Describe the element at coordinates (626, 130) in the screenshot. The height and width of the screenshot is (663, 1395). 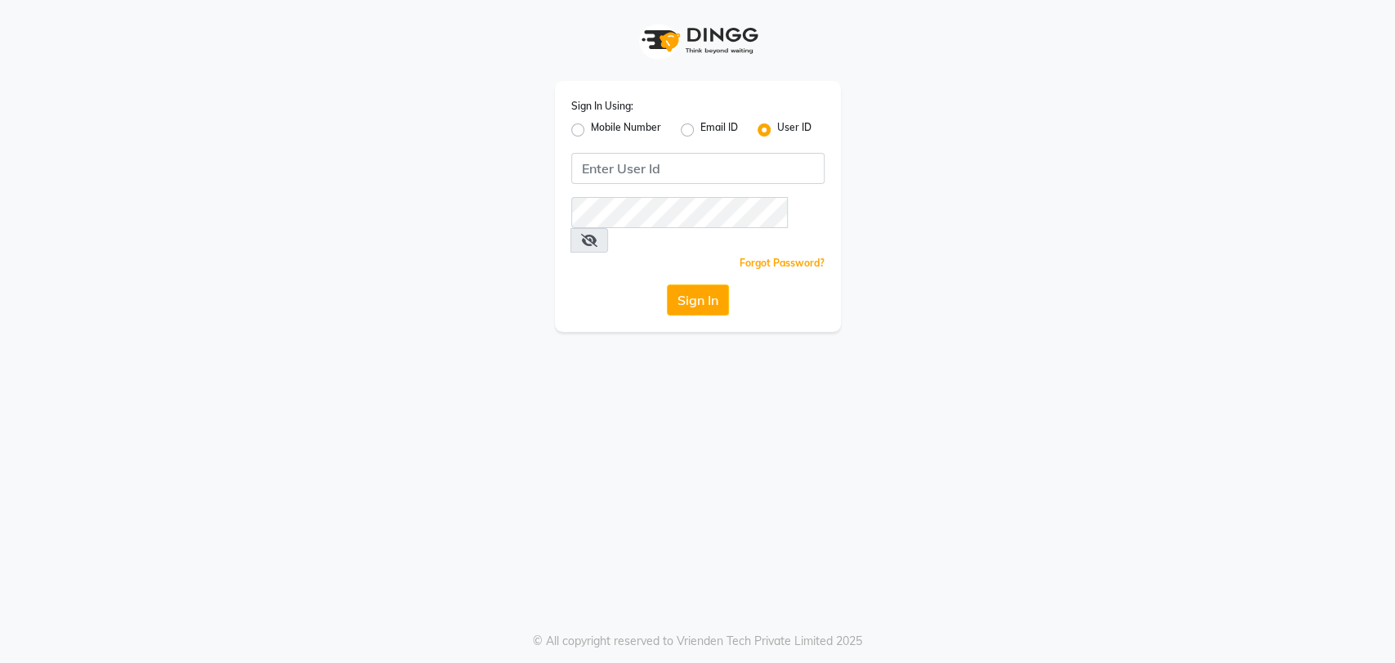
I see `label: Mobile Number` at that location.